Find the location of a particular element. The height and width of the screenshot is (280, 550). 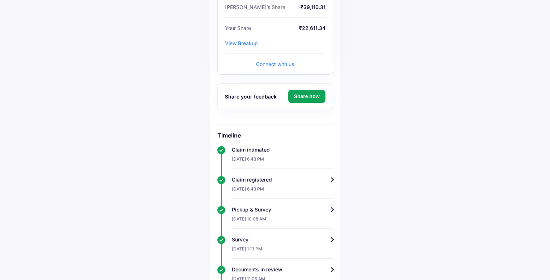

div: Survey is located at coordinates (282, 240).